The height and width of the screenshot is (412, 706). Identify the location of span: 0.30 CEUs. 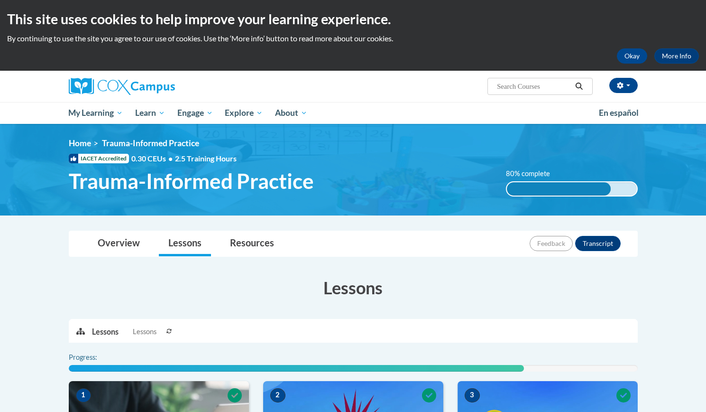
(153, 158).